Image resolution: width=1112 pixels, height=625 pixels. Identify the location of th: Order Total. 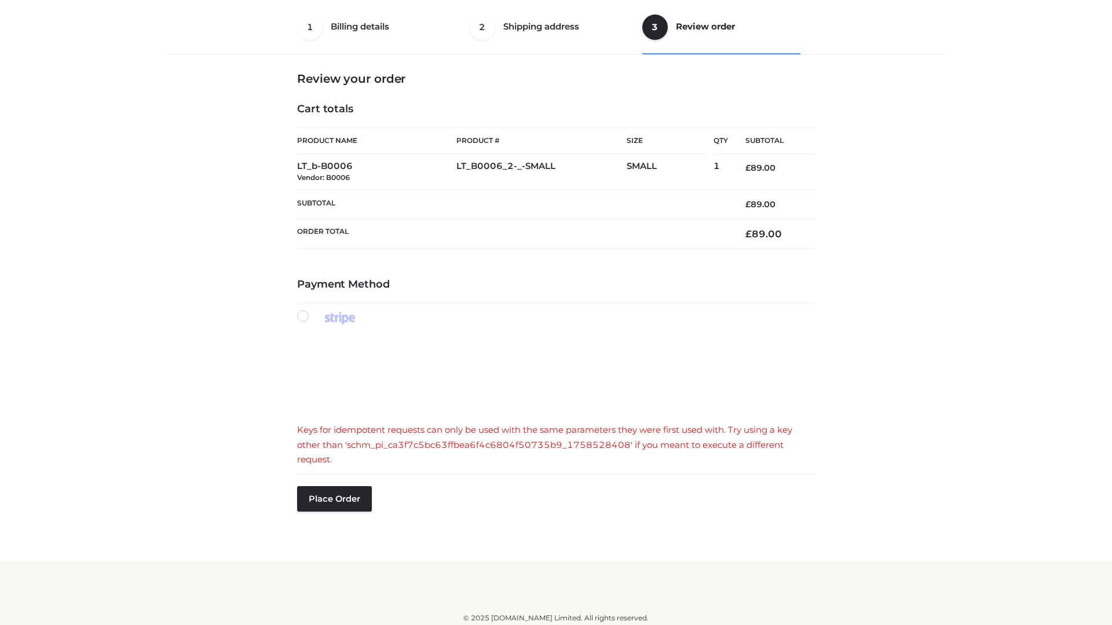
(512, 234).